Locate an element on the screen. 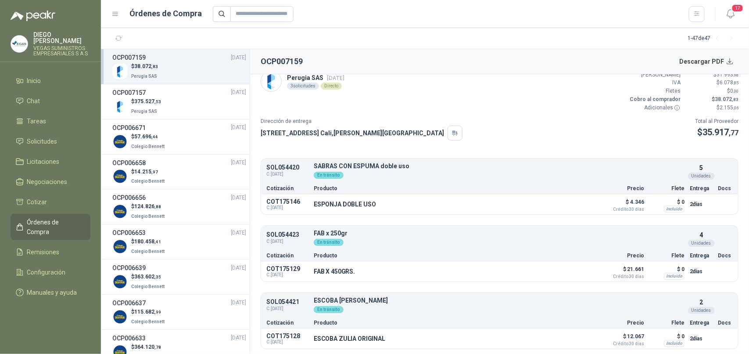 Image resolution: width=749 pixels, height=354 pixels. div: Directo is located at coordinates (331, 86).